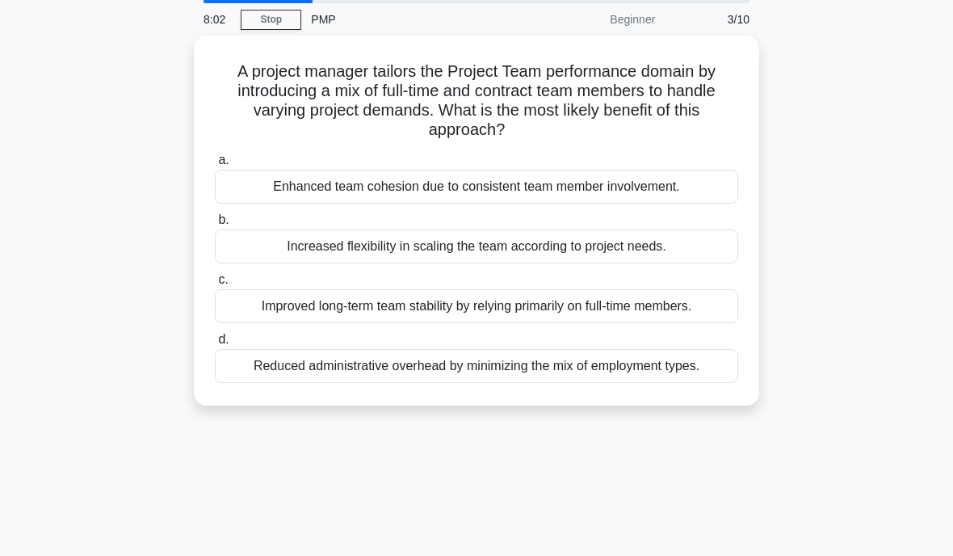 The height and width of the screenshot is (556, 953). I want to click on div: Enhanced team cohesion due to consistent team member involvement., so click(476, 187).